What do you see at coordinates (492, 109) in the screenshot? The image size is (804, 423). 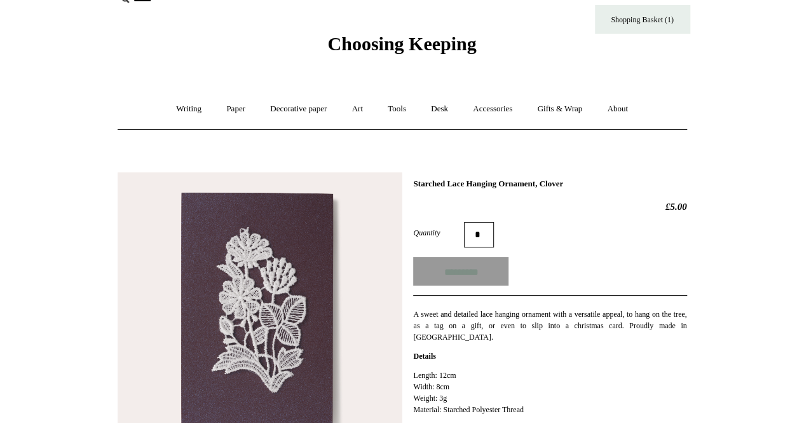 I see `a: Accessories` at bounding box center [492, 109].